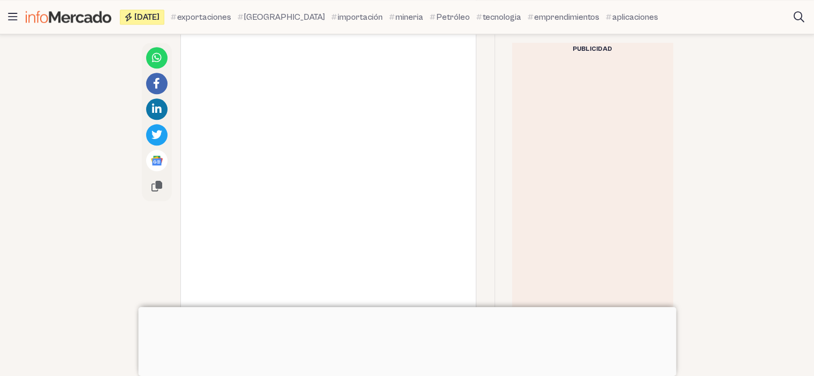  I want to click on a: emprendimientos, so click(563, 17).